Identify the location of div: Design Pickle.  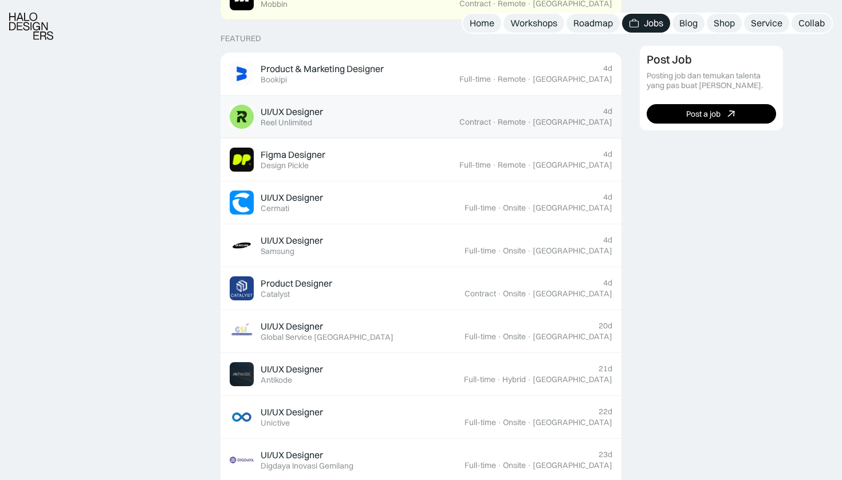
(285, 165).